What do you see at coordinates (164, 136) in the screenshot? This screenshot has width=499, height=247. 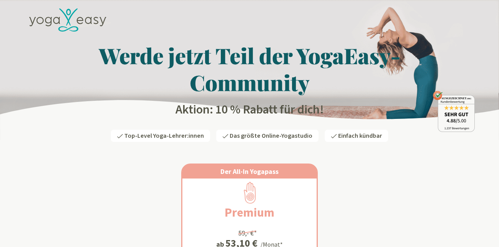 I see `span: Top-Level Yoga-Lehrer:innen` at bounding box center [164, 136].